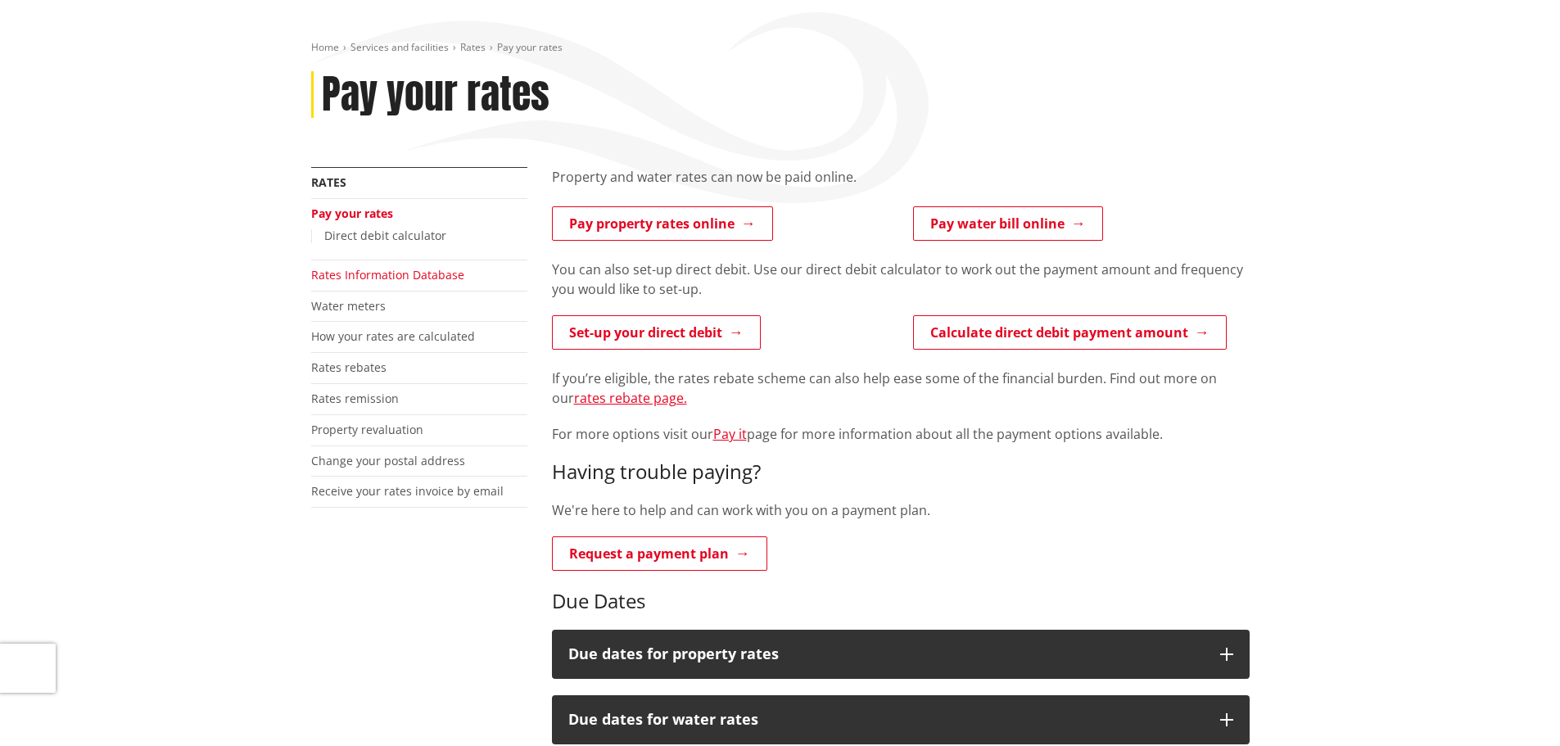 The image size is (1560, 746). I want to click on a: rates rebate page., so click(631, 398).